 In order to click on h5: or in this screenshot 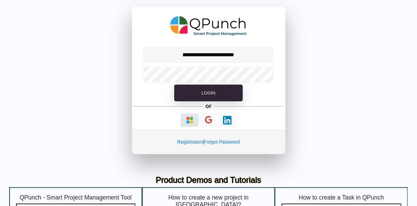, I will do `click(209, 106)`.